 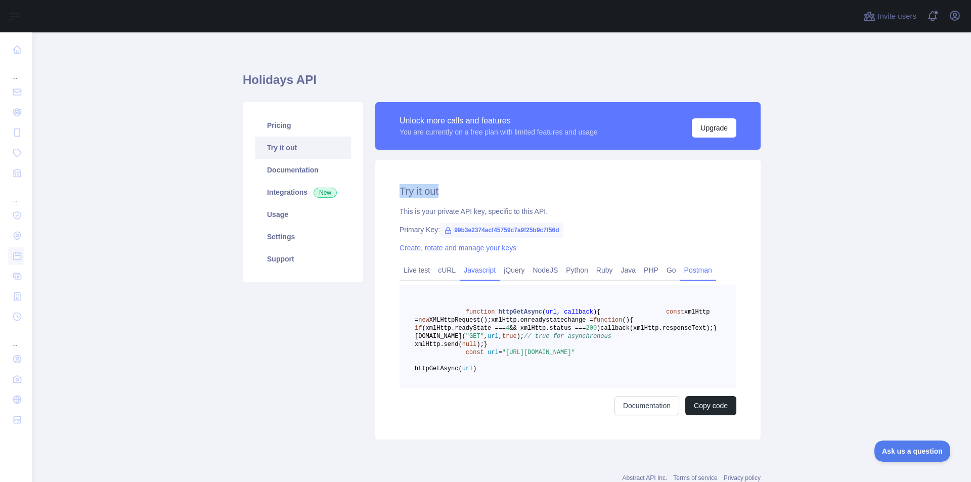 What do you see at coordinates (568, 230) in the screenshot?
I see `div: Primary Key:` at bounding box center [568, 230].